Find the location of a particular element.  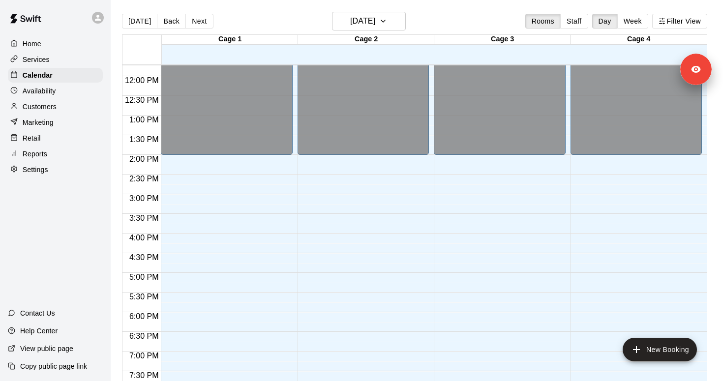

span: 3:30 PM is located at coordinates (144, 218).